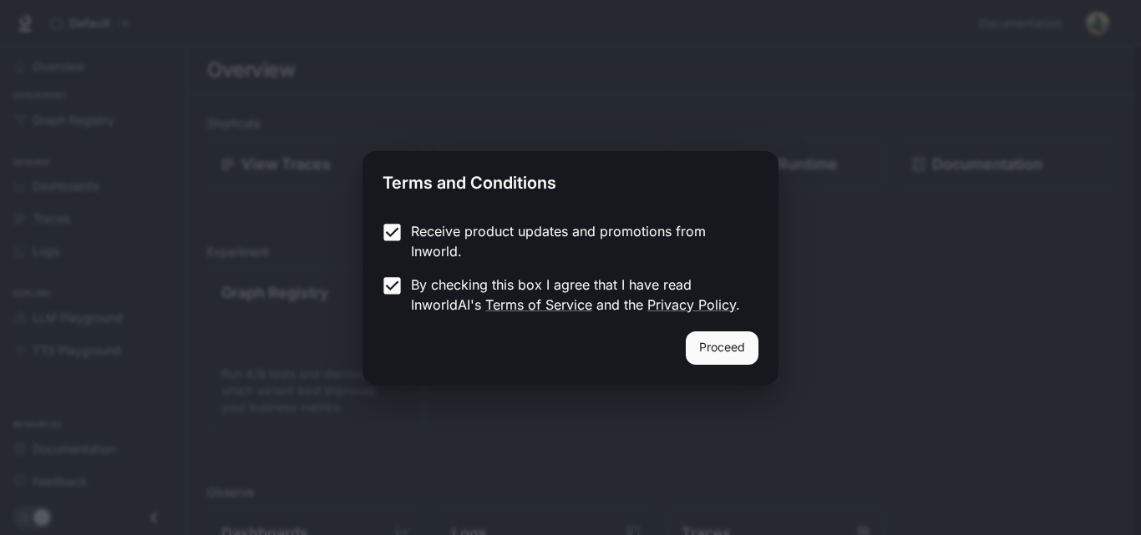 The height and width of the screenshot is (535, 1141). I want to click on a: Privacy Policy, so click(691, 305).